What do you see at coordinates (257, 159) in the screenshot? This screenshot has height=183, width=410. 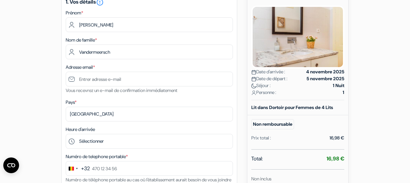 I see `span: Total:` at bounding box center [257, 159].